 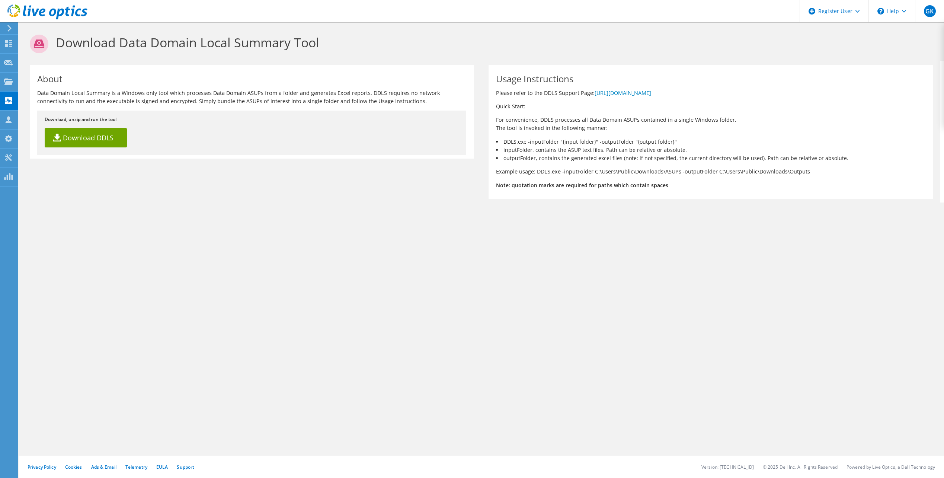 What do you see at coordinates (800, 467) in the screenshot?
I see `li: © 2025 Dell Inc. All Rights Reserved` at bounding box center [800, 467].